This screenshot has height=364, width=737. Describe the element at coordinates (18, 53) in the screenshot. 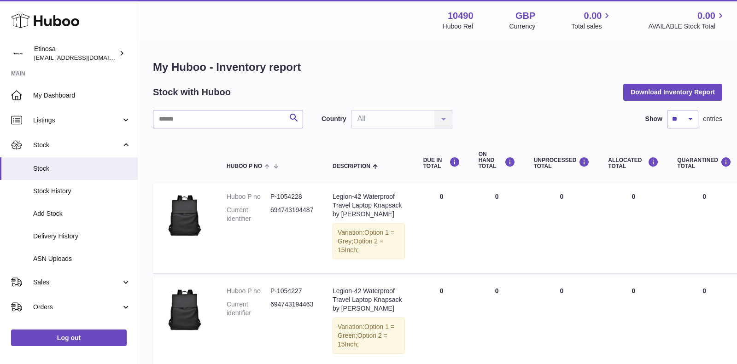

I see `img: Wolphuk@gmail.com` at that location.